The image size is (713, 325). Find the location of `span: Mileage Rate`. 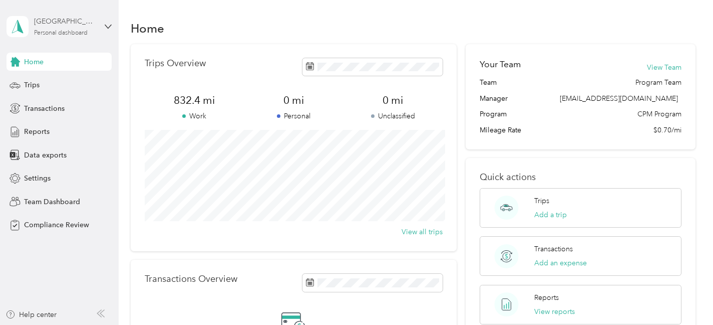

span: Mileage Rate is located at coordinates (500, 130).